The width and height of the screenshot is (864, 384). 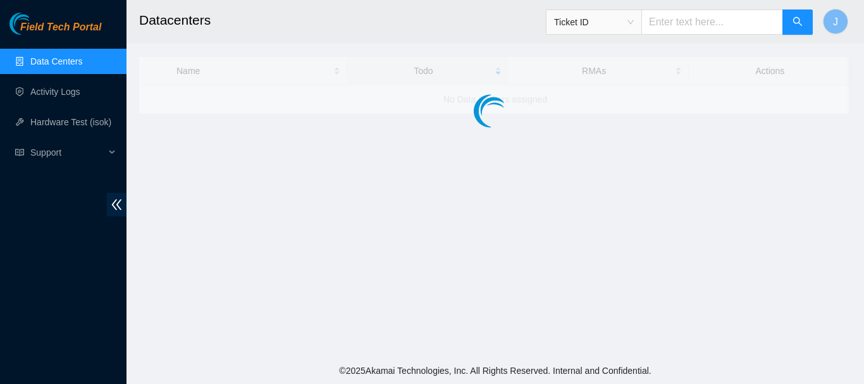 I want to click on span: J, so click(x=835, y=21).